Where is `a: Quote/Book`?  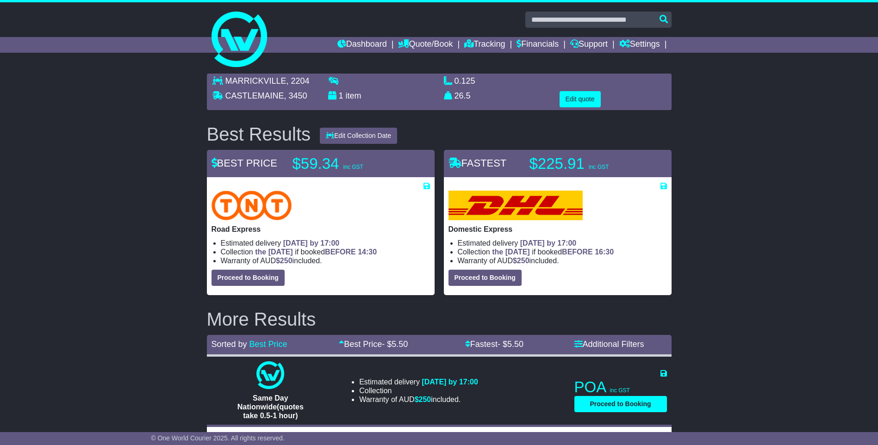 a: Quote/Book is located at coordinates (425, 45).